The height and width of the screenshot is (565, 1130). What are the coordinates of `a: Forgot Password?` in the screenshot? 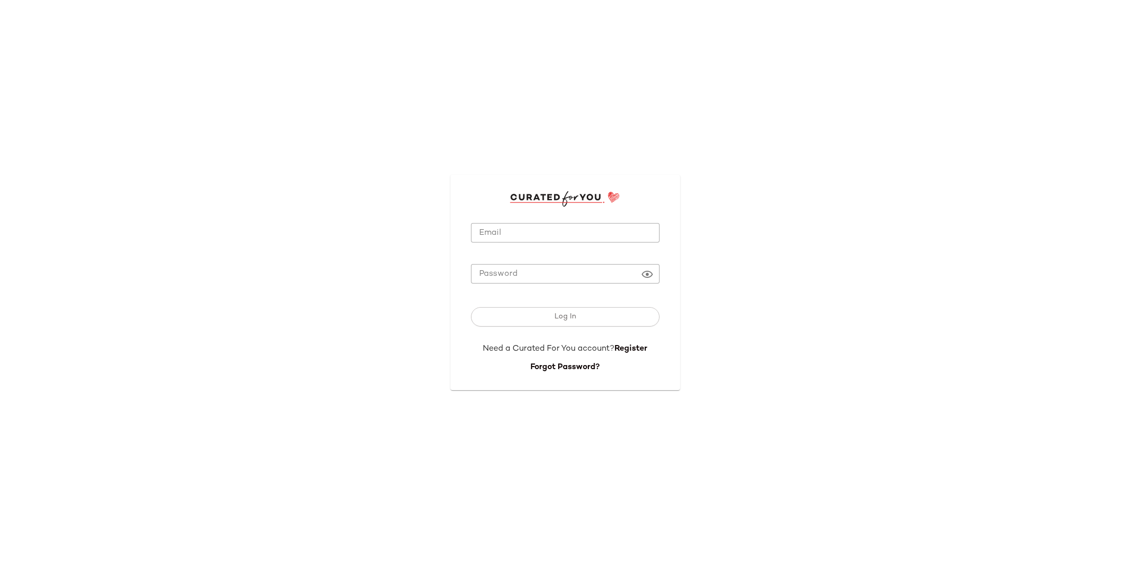 It's located at (565, 367).